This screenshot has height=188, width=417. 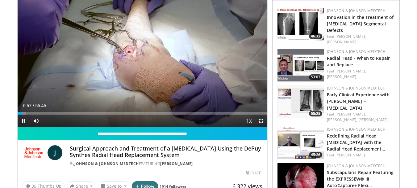 I want to click on div: Progress Bar, so click(x=143, y=113).